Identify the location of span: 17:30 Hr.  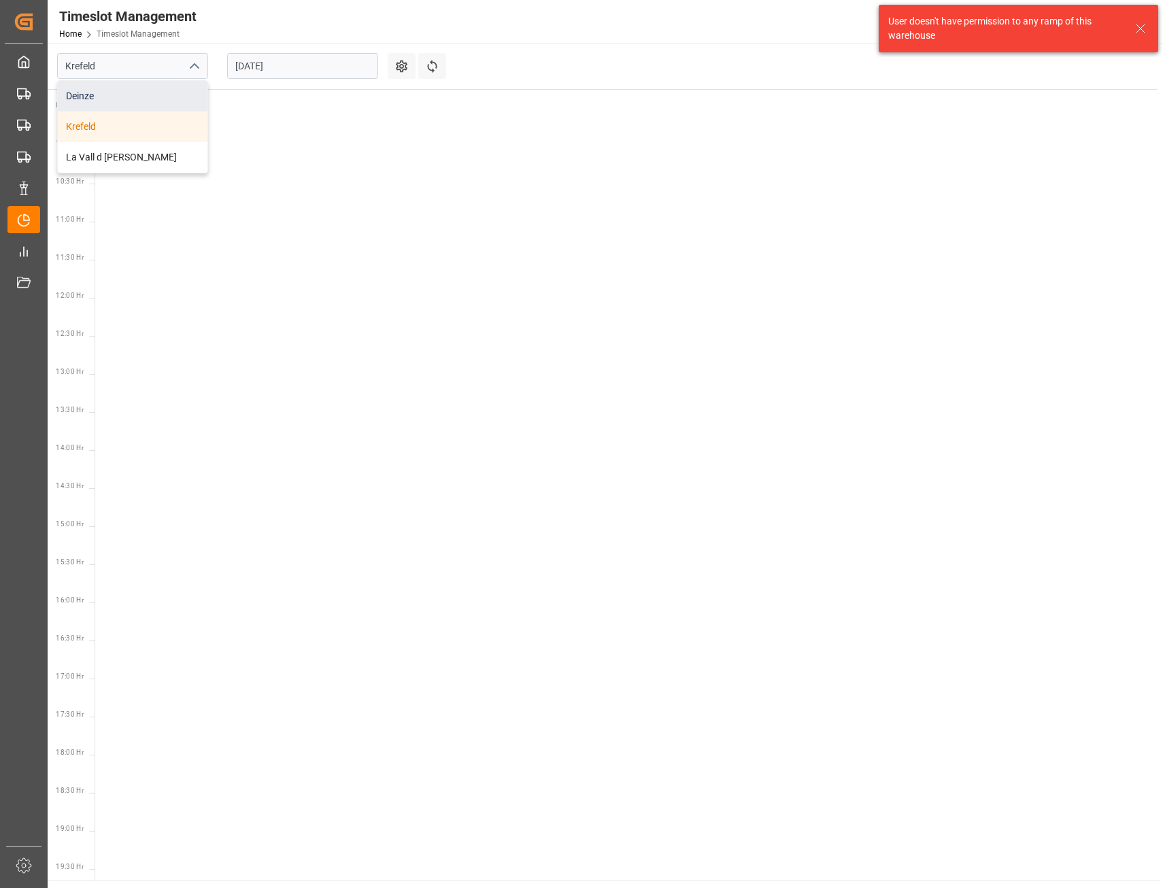
(69, 714).